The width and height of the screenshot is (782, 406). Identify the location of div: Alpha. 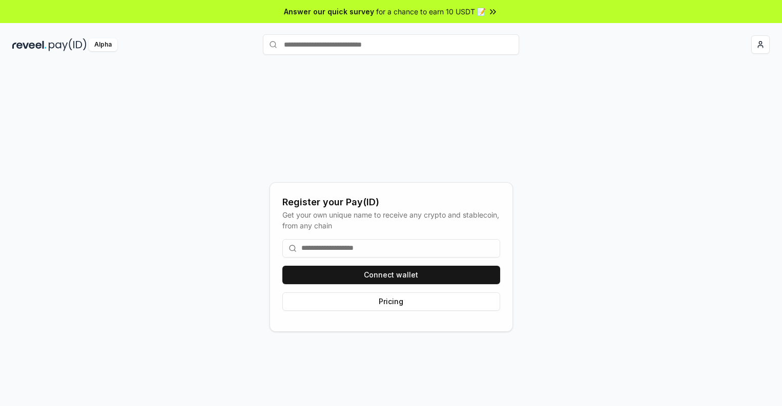
(103, 45).